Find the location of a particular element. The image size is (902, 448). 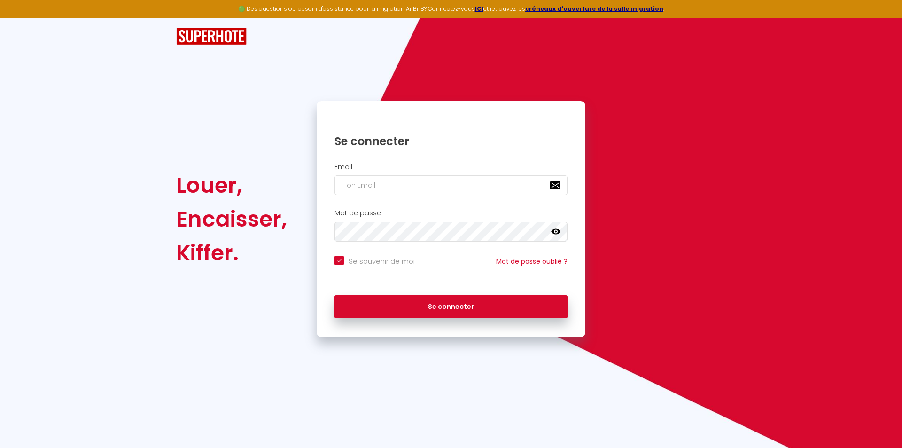

h1: Se connecter is located at coordinates (451, 141).